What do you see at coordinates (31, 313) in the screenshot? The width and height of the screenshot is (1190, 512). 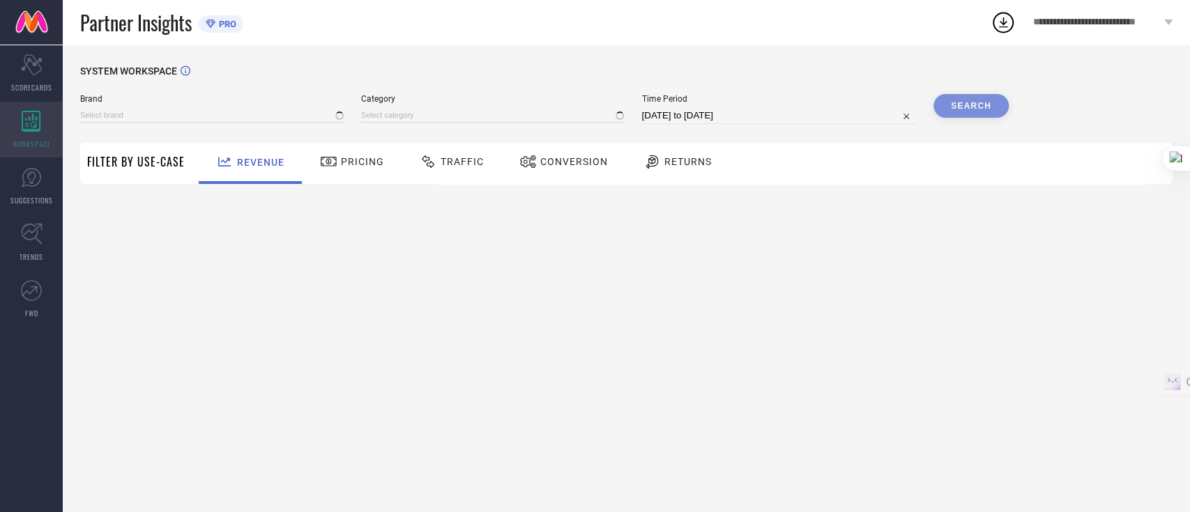 I see `span: FWD` at bounding box center [31, 313].